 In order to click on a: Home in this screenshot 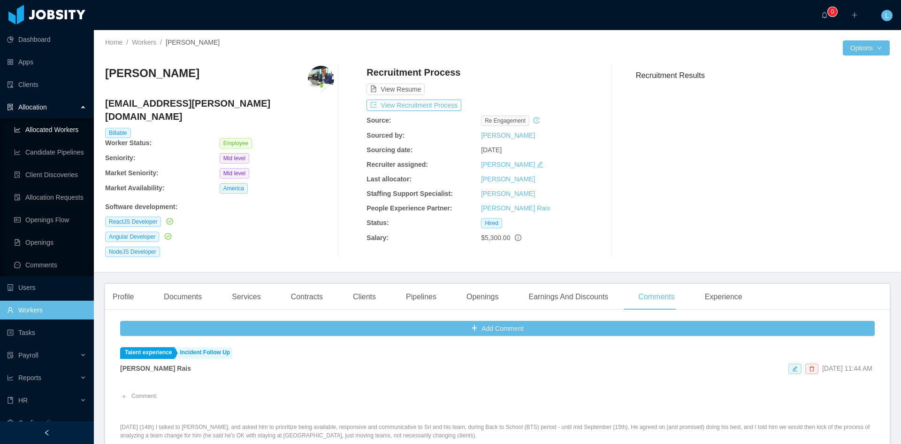, I will do `click(114, 42)`.